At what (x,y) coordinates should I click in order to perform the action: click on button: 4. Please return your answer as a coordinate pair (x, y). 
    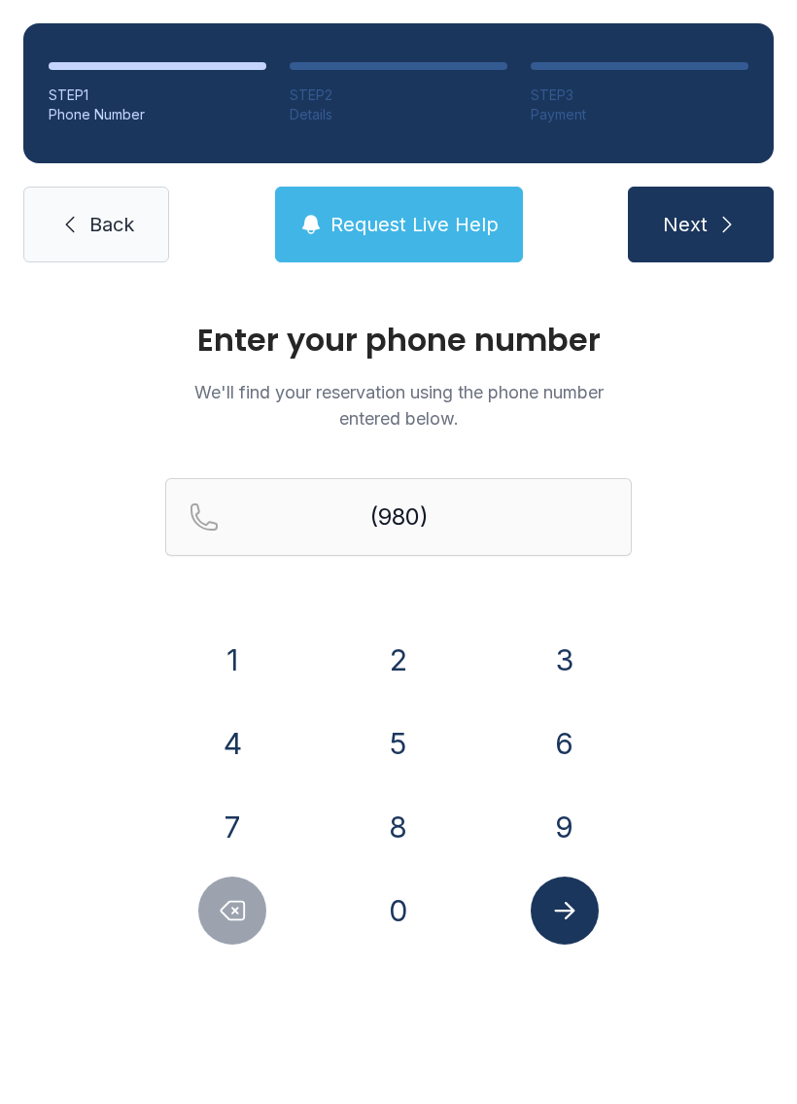
    Looking at the image, I should click on (232, 743).